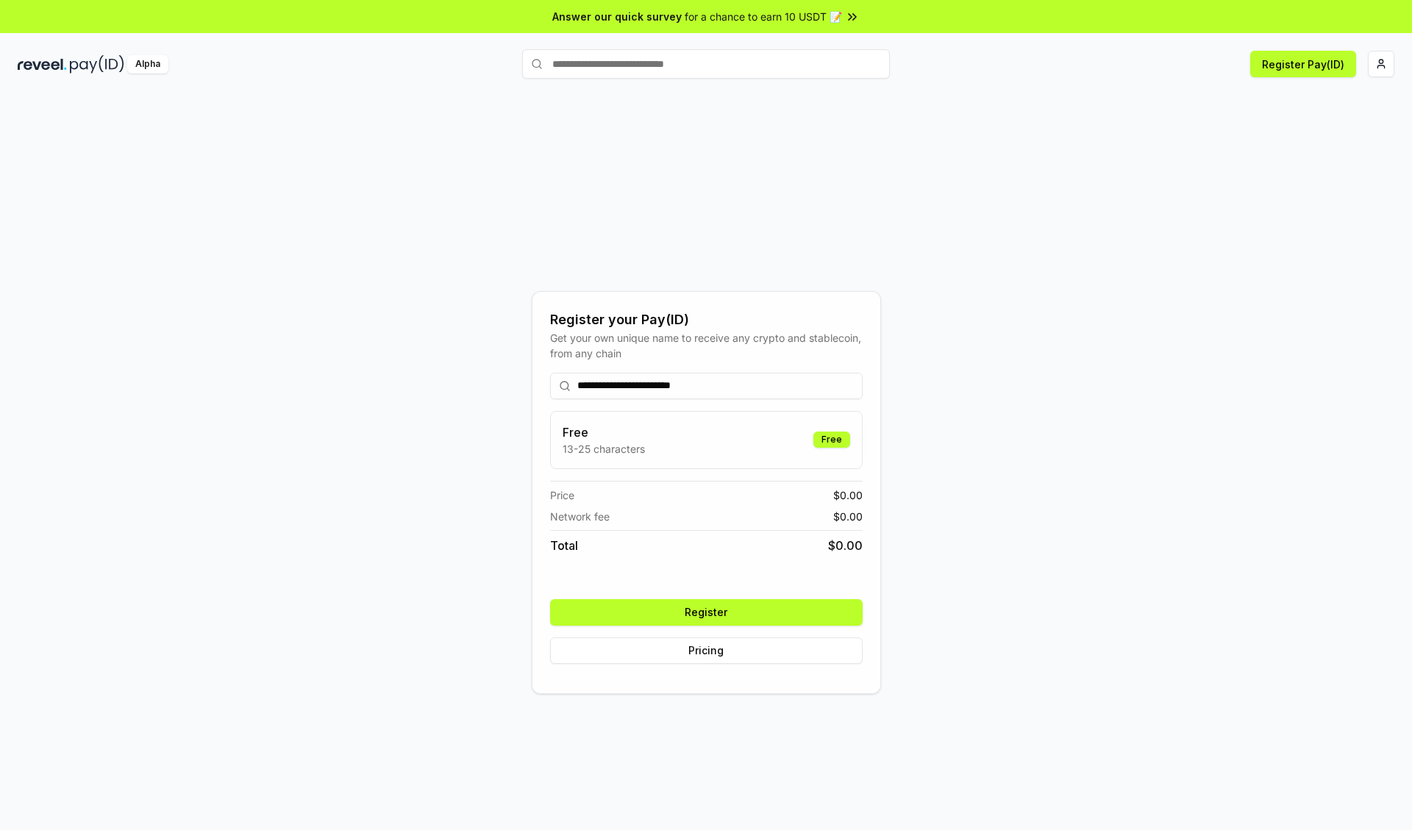  What do you see at coordinates (42, 64) in the screenshot?
I see `img: reveel_dark` at bounding box center [42, 64].